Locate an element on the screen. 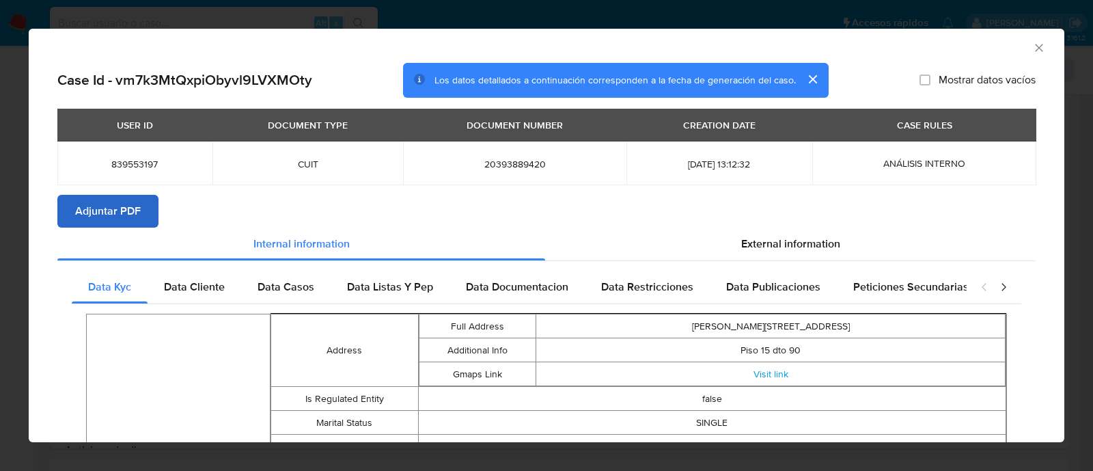  td: Piso 15 dto 90 is located at coordinates (770, 350).